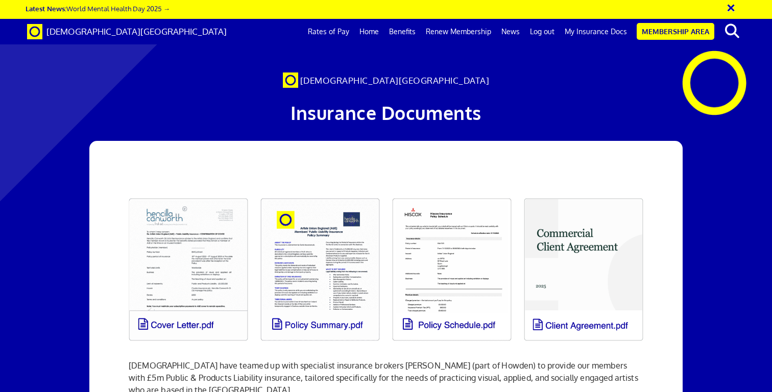 The width and height of the screenshot is (772, 392). Describe the element at coordinates (369, 32) in the screenshot. I see `a: Home` at that location.